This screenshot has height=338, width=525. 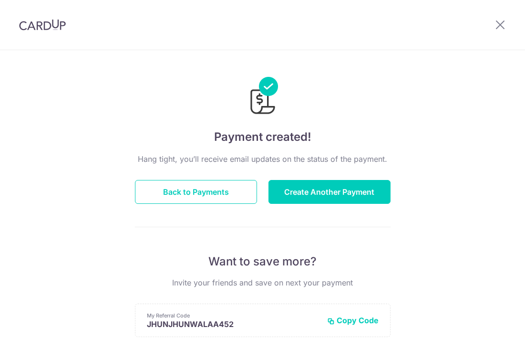 I want to click on p: Invite your friends and save on next your payment, so click(x=263, y=283).